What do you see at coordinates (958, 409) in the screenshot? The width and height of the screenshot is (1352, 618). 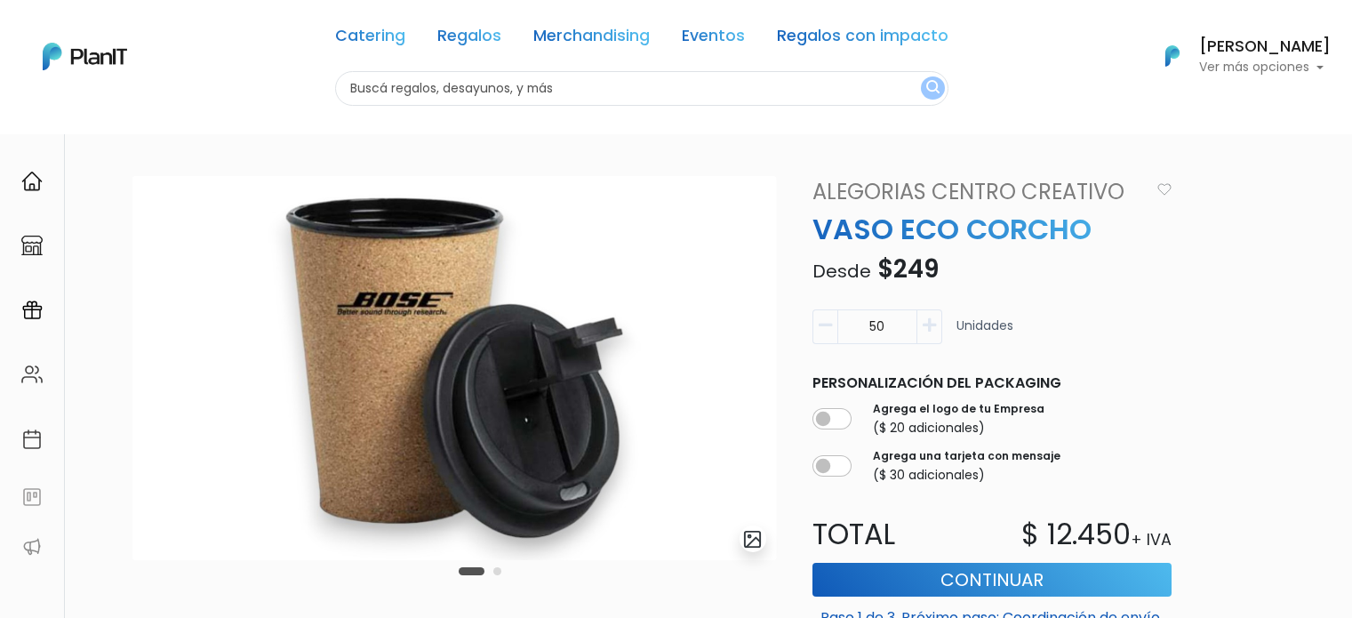 I see `label: Agrega el logo de tu Empresa` at bounding box center [958, 409].